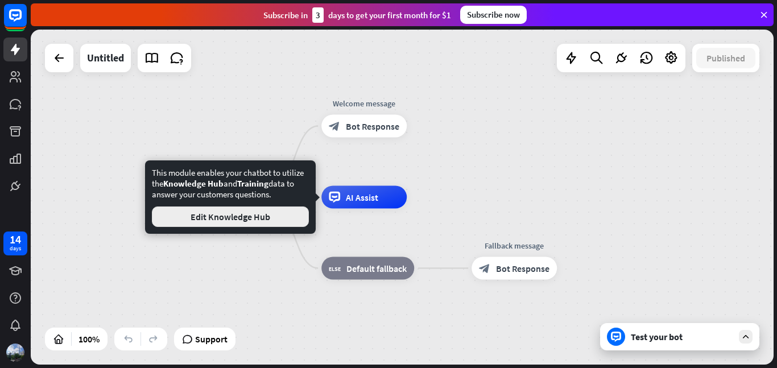 This screenshot has height=368, width=777. I want to click on i: block_fallback, so click(334, 268).